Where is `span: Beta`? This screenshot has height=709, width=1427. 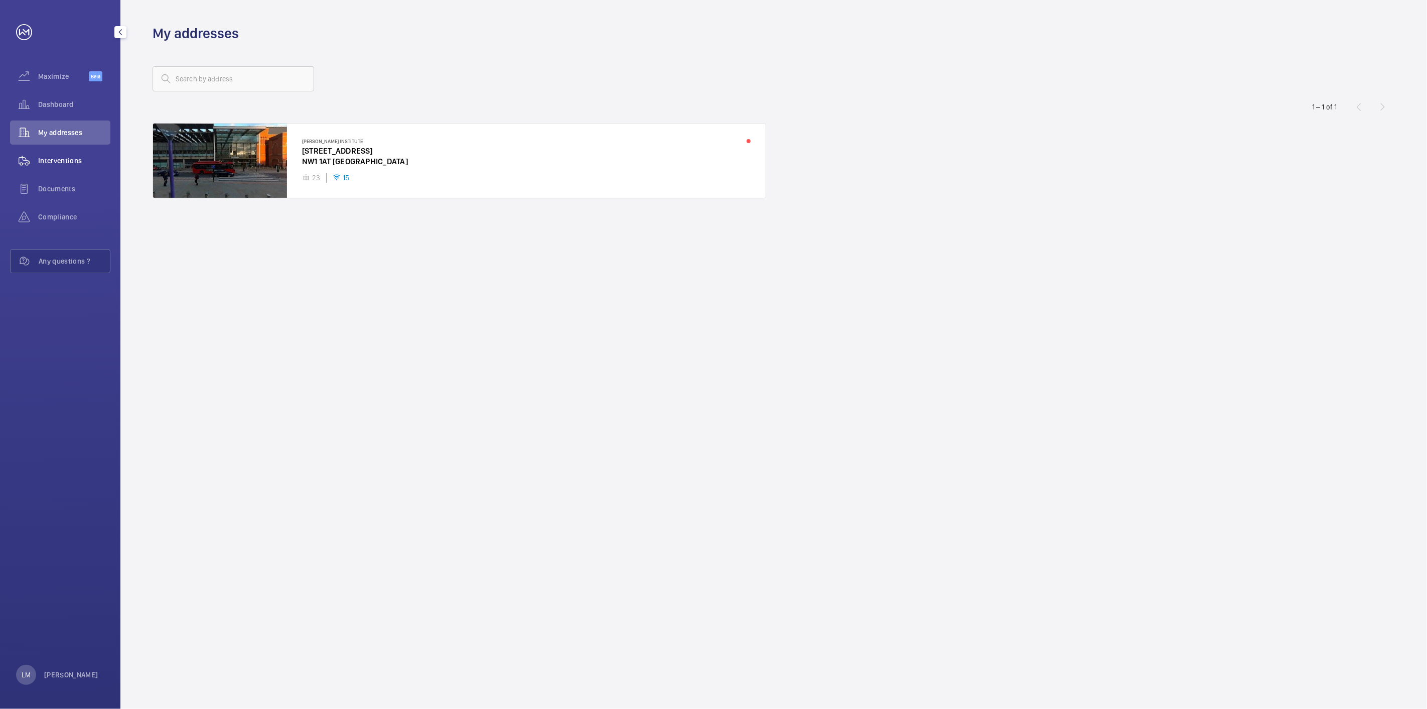 span: Beta is located at coordinates (95, 76).